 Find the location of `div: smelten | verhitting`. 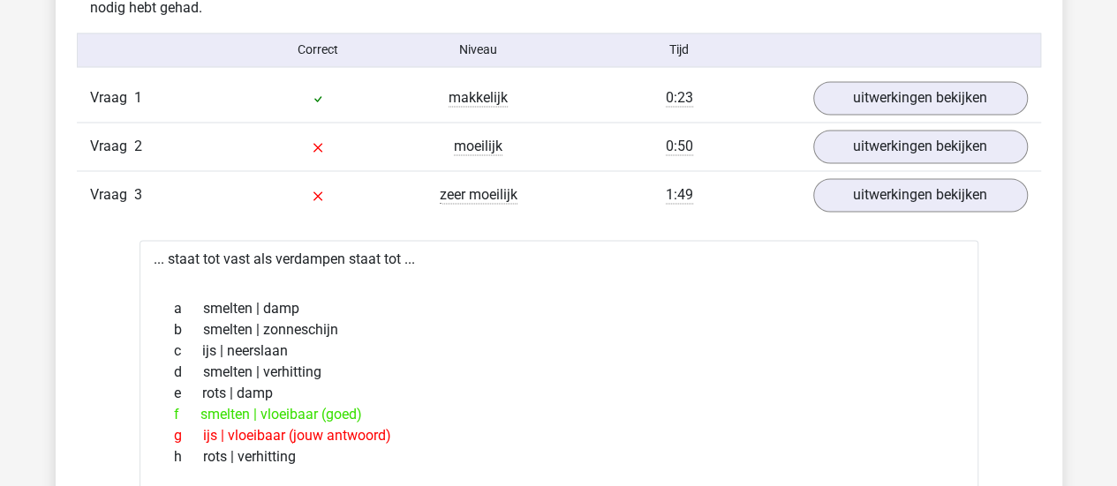

div: smelten | verhitting is located at coordinates (559, 372).